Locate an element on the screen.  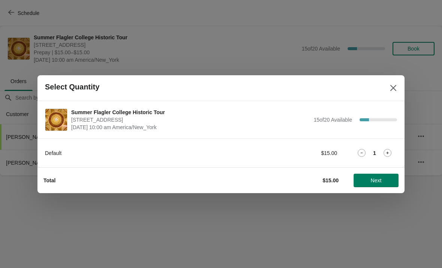
h2: Select Quantity is located at coordinates (72, 87).